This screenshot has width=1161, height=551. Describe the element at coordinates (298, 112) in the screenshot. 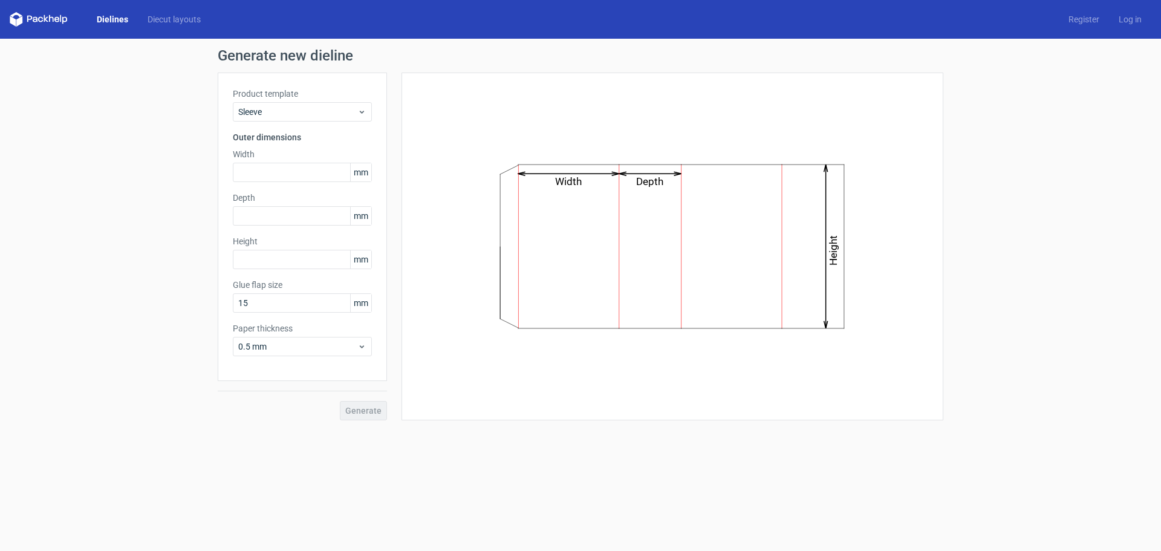

I see `span: Sleeve` at that location.